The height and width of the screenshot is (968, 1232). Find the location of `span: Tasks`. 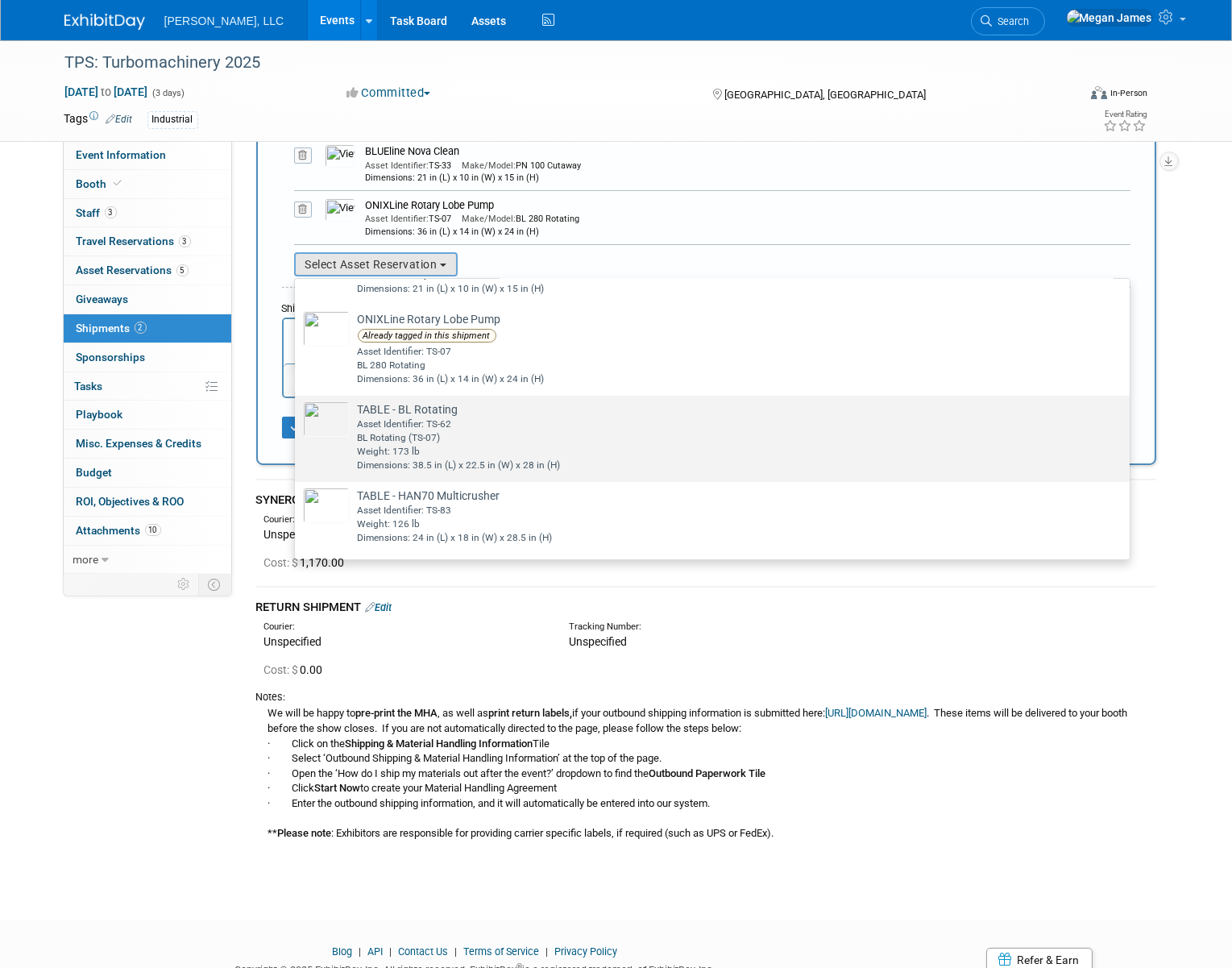

span: Tasks is located at coordinates (88, 386).